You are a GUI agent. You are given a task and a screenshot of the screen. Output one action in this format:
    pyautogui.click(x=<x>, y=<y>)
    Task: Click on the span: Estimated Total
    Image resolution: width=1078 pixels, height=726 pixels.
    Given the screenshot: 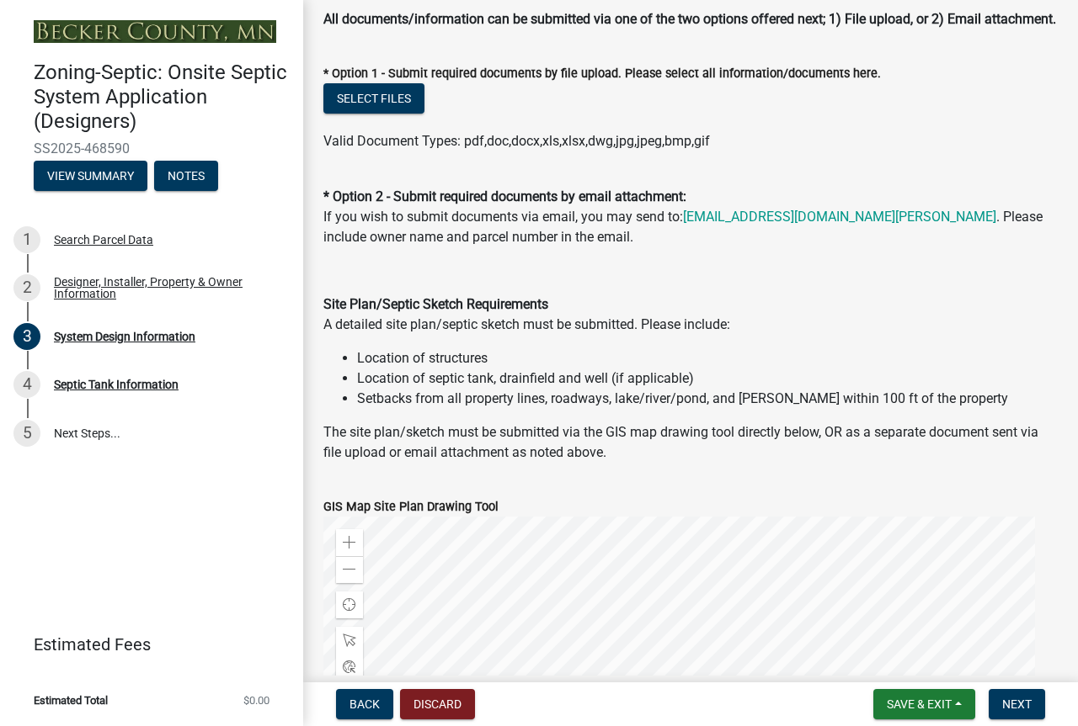 What is the action you would take?
    pyautogui.click(x=71, y=700)
    